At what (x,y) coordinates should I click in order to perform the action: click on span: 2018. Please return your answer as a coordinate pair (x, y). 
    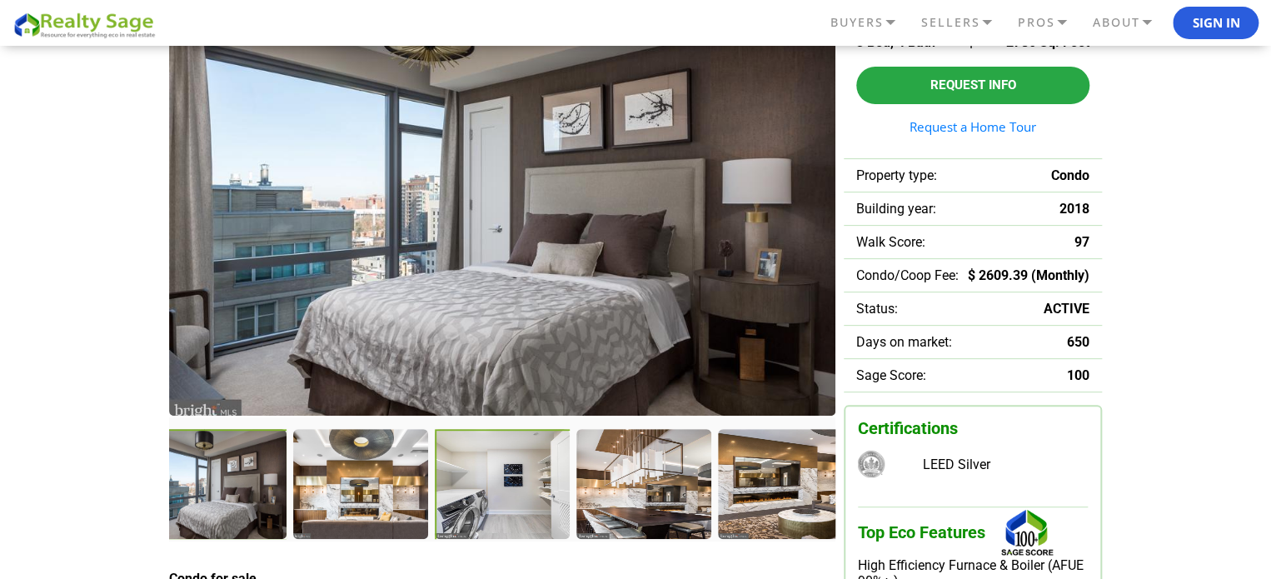
    Looking at the image, I should click on (1075, 208).